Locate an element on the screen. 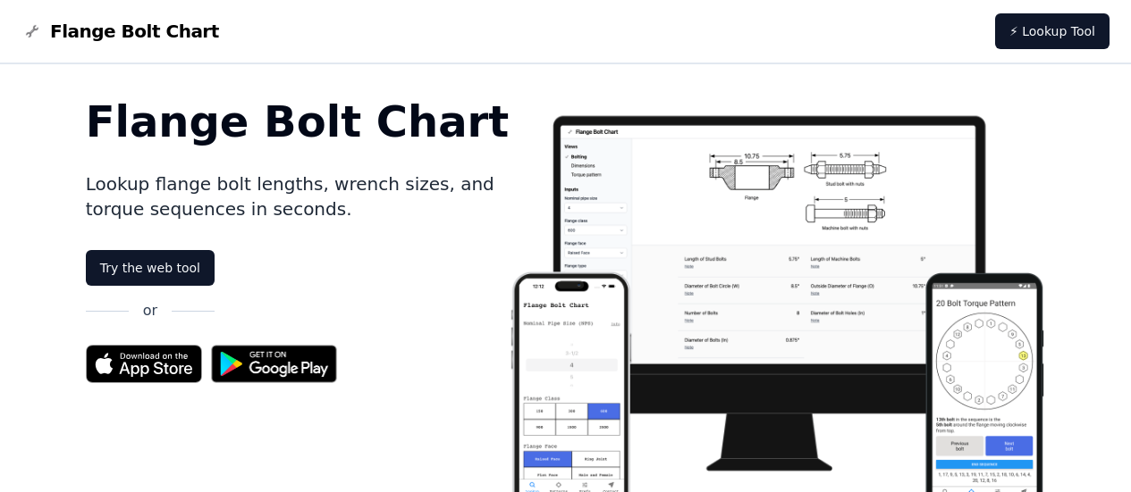 This screenshot has height=492, width=1131. a: ⚡ Lookup Tool is located at coordinates (1052, 31).